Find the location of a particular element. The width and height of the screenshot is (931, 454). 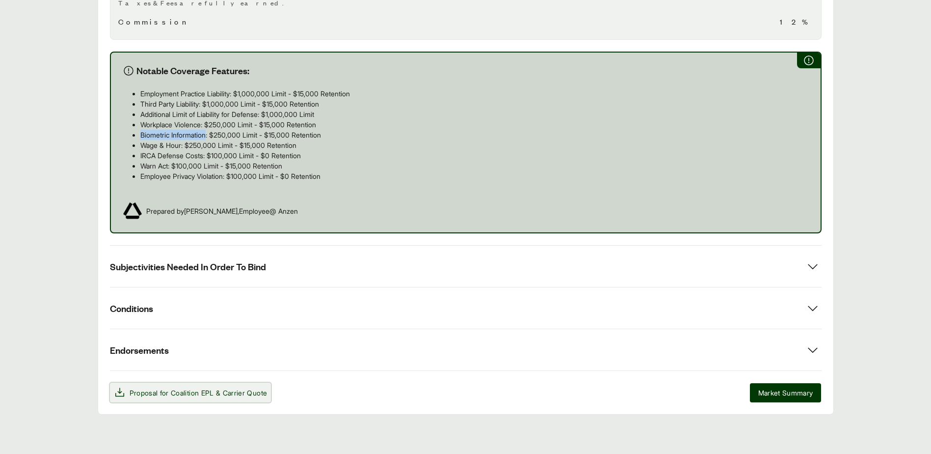

p: Wage & Hour: $250,000 Limit - $15,000 Retention is located at coordinates (475, 145).